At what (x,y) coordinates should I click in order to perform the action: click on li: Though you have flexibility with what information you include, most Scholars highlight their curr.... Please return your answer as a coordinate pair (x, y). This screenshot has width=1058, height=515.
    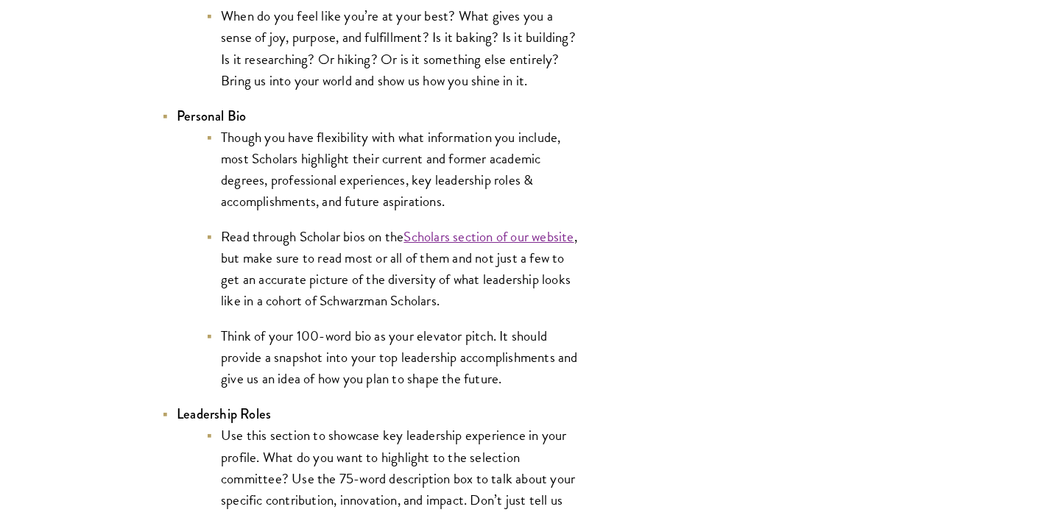
    Looking at the image, I should click on (394, 169).